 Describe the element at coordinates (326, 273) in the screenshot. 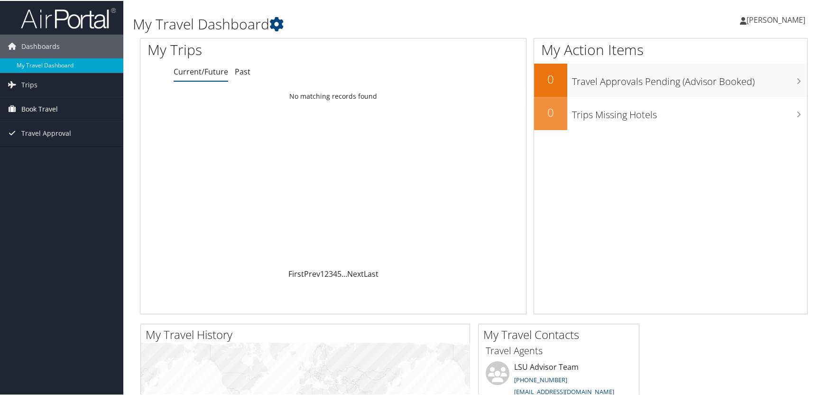

I see `a: 2` at that location.